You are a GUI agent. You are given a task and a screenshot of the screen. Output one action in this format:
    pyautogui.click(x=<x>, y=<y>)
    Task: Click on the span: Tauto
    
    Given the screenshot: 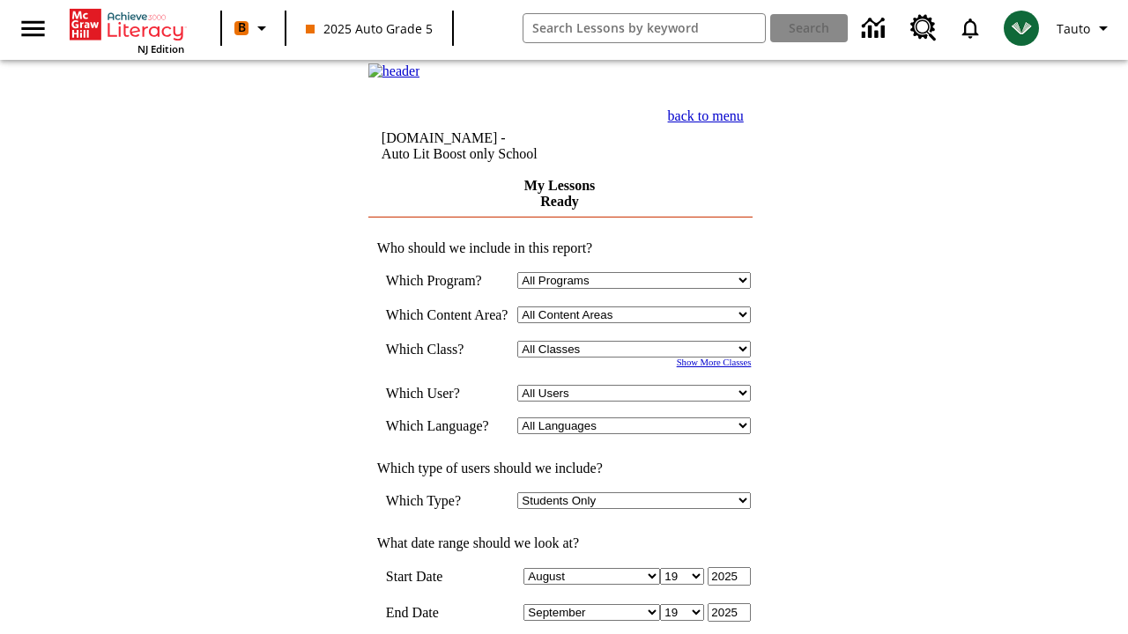 What is the action you would take?
    pyautogui.click(x=1073, y=28)
    